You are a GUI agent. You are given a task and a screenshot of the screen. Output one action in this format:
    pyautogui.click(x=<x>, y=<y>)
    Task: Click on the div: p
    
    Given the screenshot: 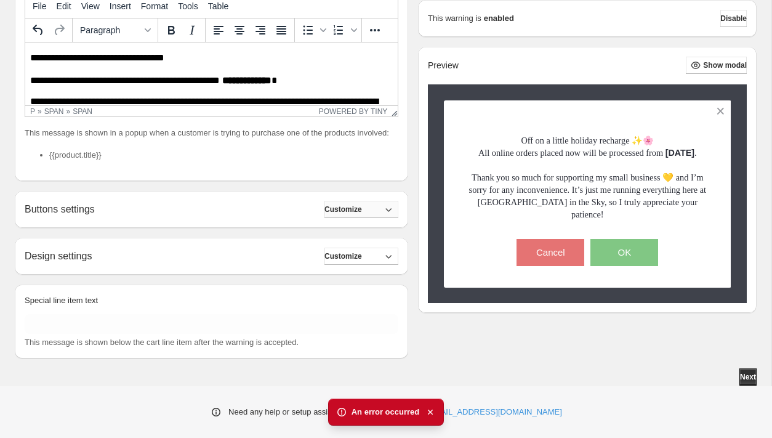 What is the action you would take?
    pyautogui.click(x=33, y=111)
    